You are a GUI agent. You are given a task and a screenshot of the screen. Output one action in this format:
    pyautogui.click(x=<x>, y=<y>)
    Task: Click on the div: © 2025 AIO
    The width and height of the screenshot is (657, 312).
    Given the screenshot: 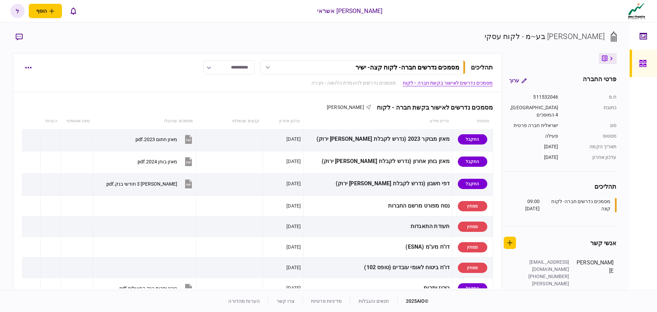 What is the action you would take?
    pyautogui.click(x=413, y=301)
    